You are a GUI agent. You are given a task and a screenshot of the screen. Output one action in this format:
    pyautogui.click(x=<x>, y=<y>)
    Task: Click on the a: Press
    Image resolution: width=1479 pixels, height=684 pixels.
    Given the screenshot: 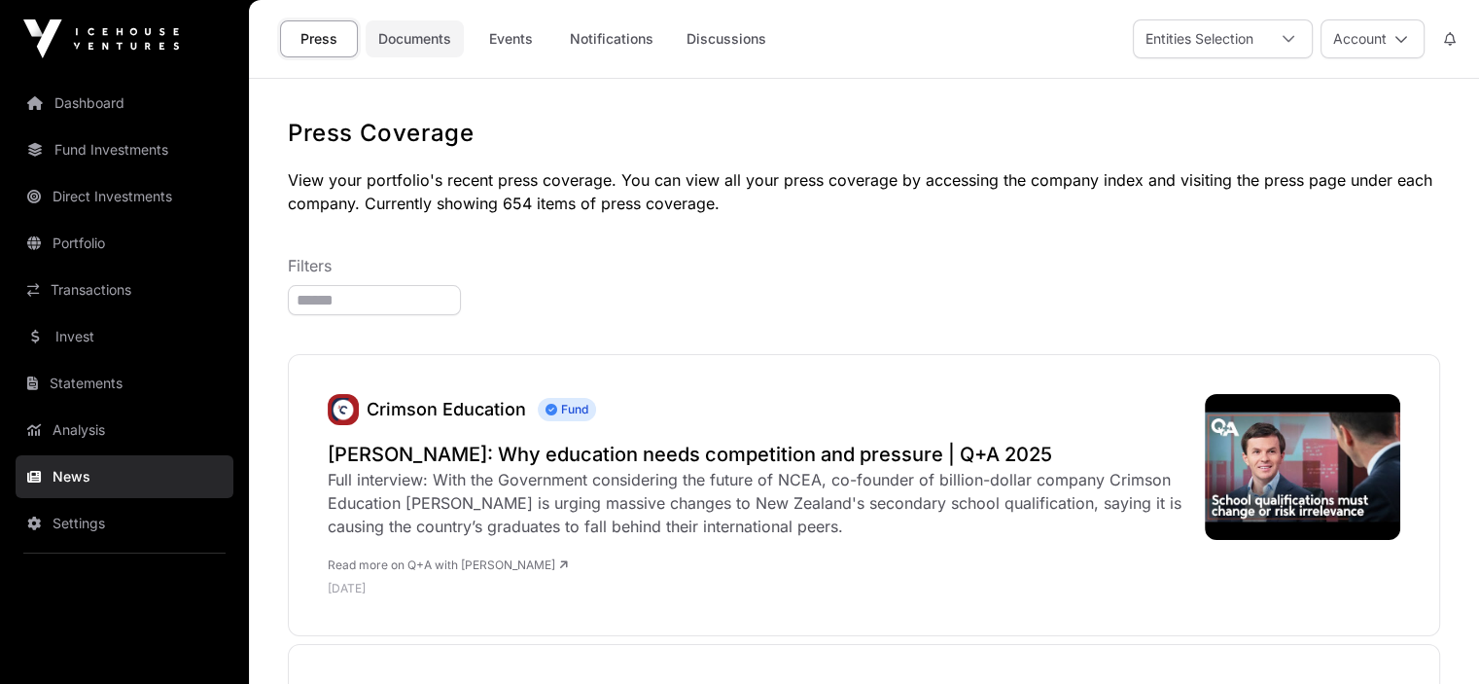 What is the action you would take?
    pyautogui.click(x=319, y=39)
    